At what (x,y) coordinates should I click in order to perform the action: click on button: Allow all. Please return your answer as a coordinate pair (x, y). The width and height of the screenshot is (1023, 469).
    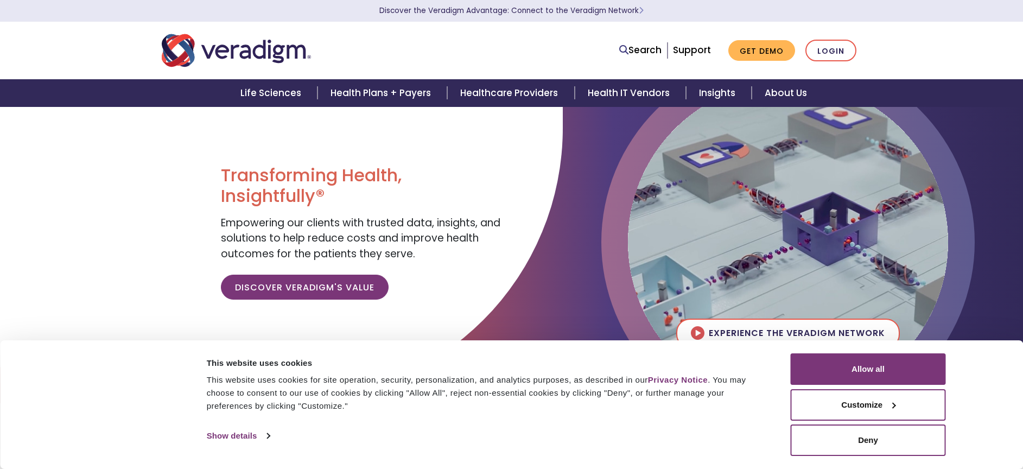
    Looking at the image, I should click on (868, 369).